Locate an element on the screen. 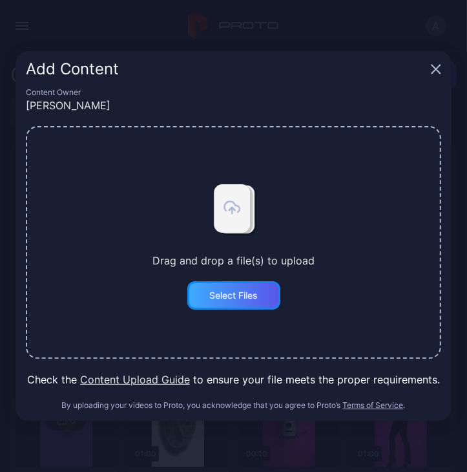  div: By uploading your videos to Proto, you acknowledge that you agree to Proto’s . is located at coordinates (233, 405).